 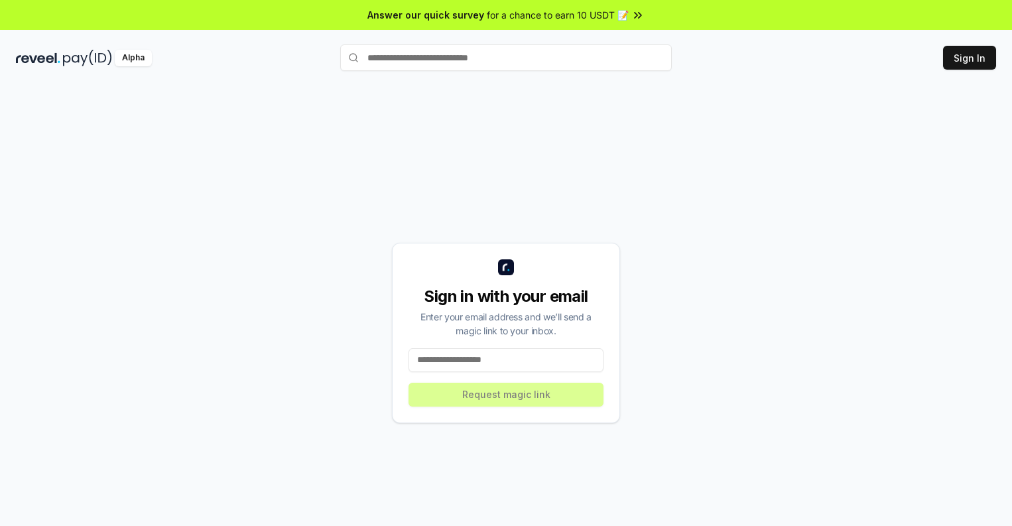 What do you see at coordinates (506, 297) in the screenshot?
I see `div: Sign in with your email` at bounding box center [506, 297].